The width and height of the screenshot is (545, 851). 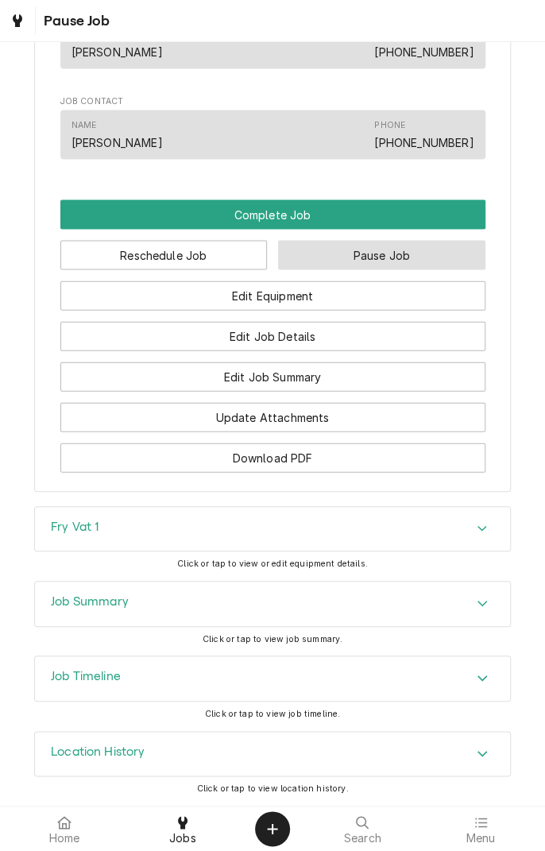 What do you see at coordinates (90, 602) in the screenshot?
I see `h3: Job Summary` at bounding box center [90, 602].